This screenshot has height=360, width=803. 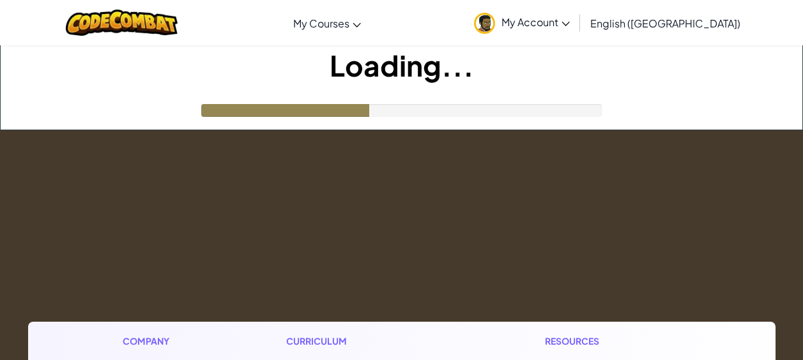 What do you see at coordinates (612, 341) in the screenshot?
I see `h1: Resources` at bounding box center [612, 341].